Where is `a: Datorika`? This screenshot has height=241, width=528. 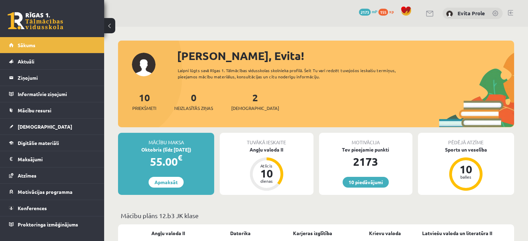 a: Datorika is located at coordinates (240, 233).